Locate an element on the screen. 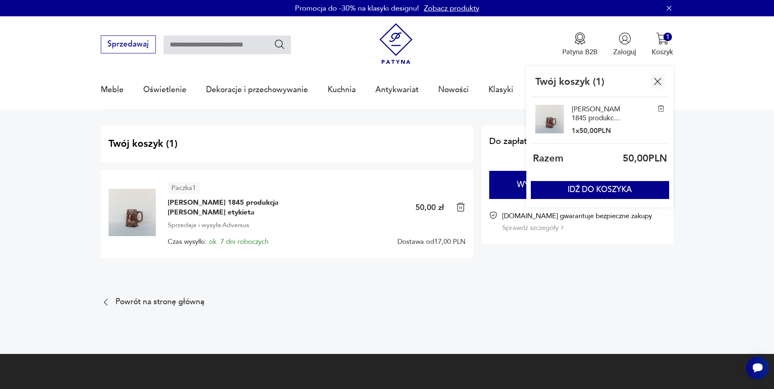  p: 50,00 zł is located at coordinates (430, 208).